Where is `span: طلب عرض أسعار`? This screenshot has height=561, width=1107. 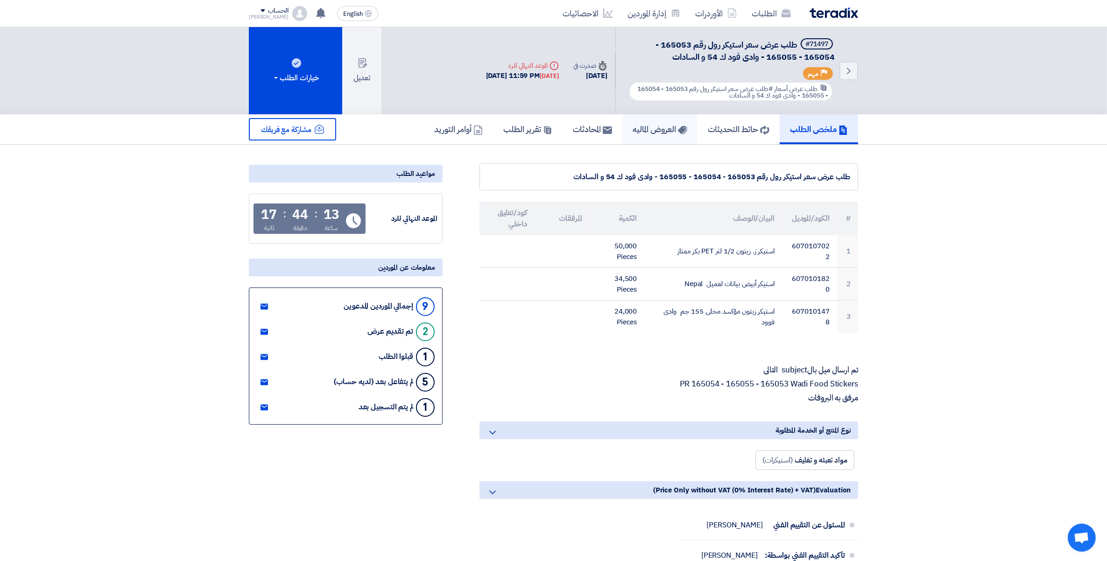
span: طلب عرض أسعار is located at coordinates (795, 89).